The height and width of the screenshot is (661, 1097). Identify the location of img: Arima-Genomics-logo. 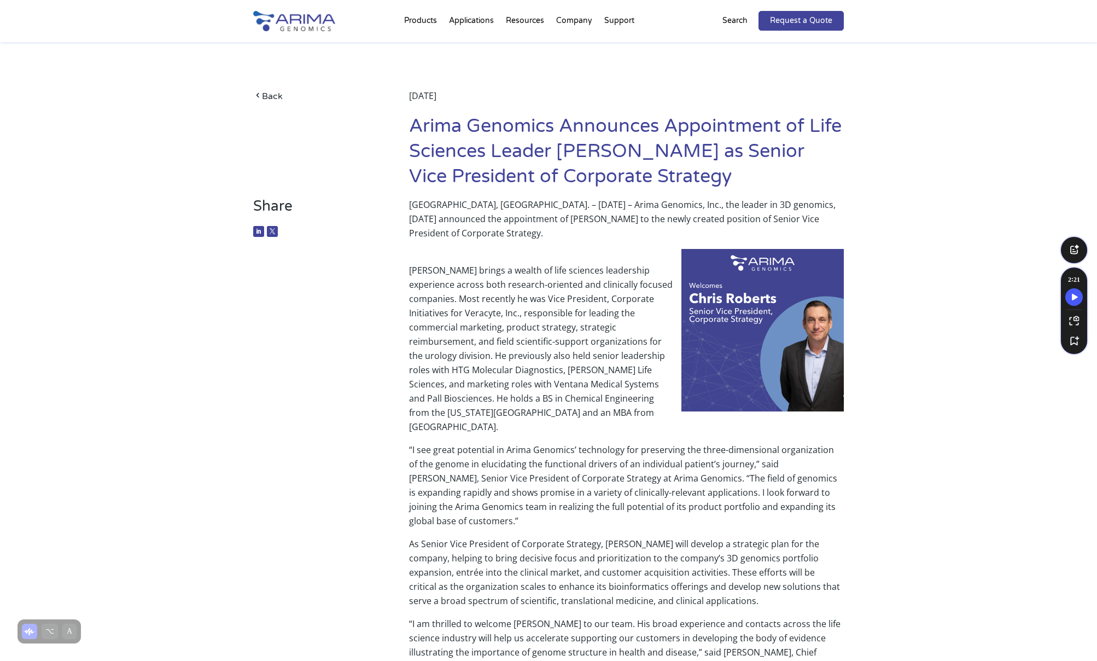
(294, 21).